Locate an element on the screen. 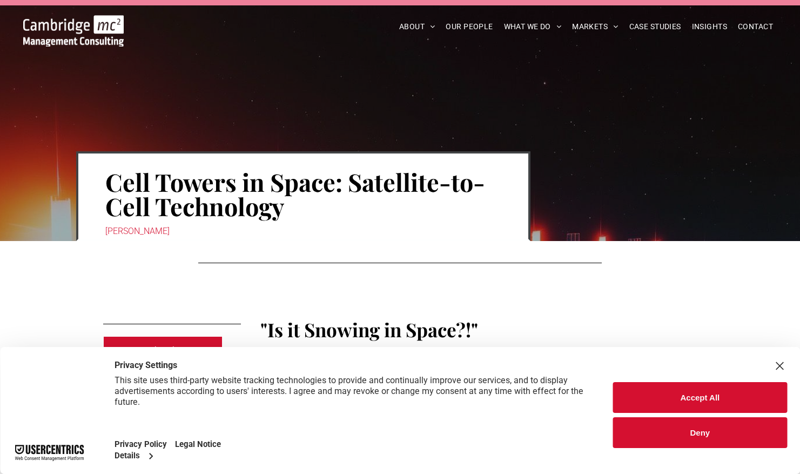  h1: Cell Towers in Space: Satellite-to-Cell Technology is located at coordinates (303, 194).